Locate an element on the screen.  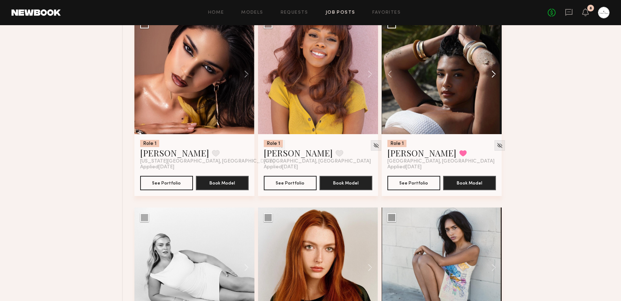
a: Models is located at coordinates (252, 13).